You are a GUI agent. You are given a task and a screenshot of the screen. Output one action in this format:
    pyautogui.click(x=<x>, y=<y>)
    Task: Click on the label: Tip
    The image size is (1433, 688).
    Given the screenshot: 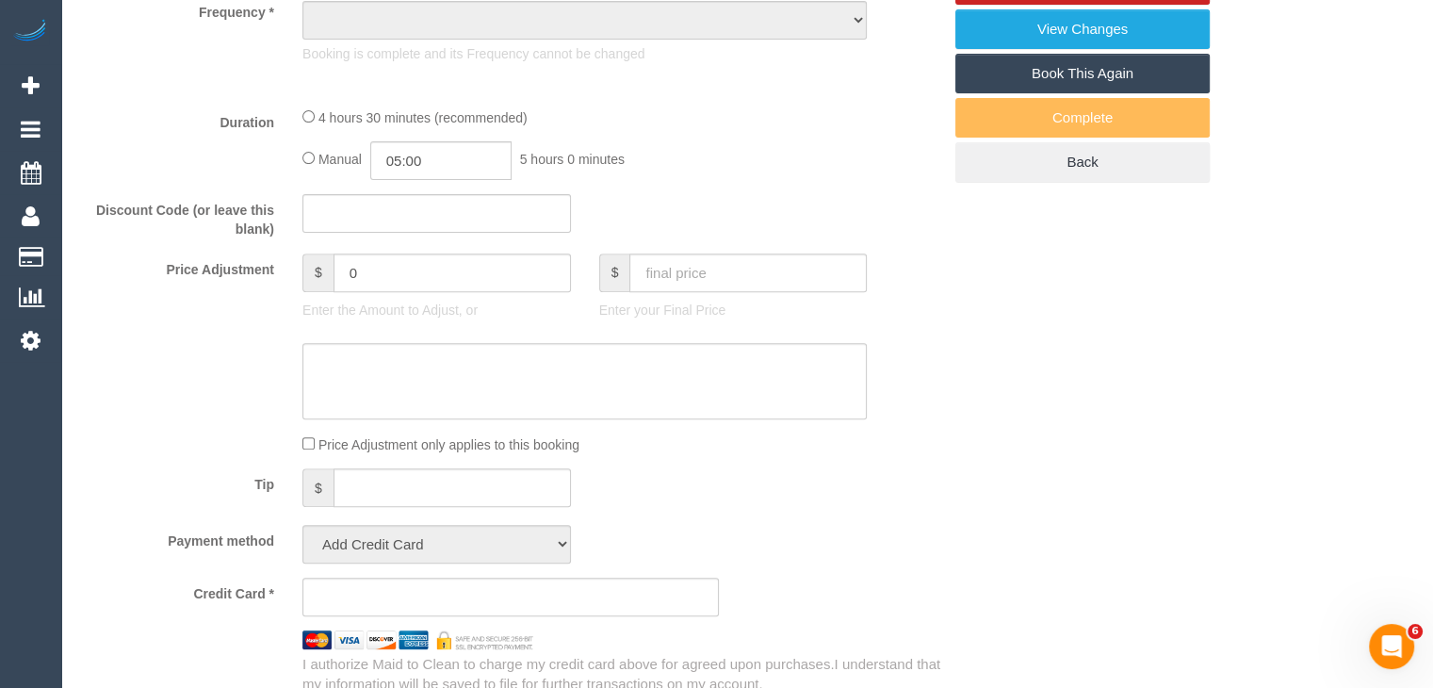 What is the action you would take?
    pyautogui.click(x=177, y=480)
    